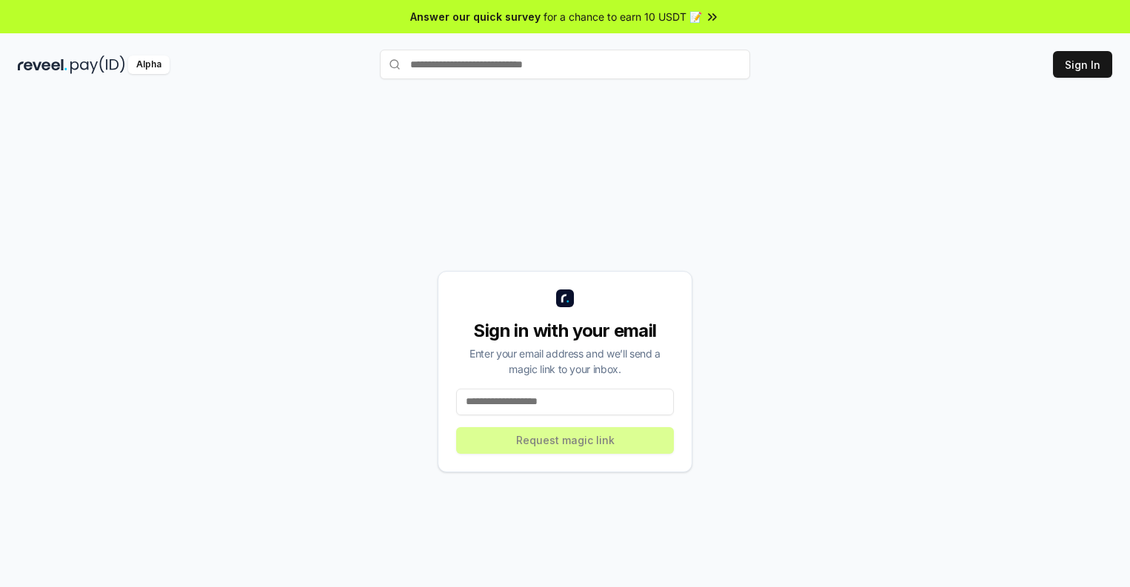 The image size is (1130, 587). Describe the element at coordinates (98, 64) in the screenshot. I see `img: pay_id` at that location.